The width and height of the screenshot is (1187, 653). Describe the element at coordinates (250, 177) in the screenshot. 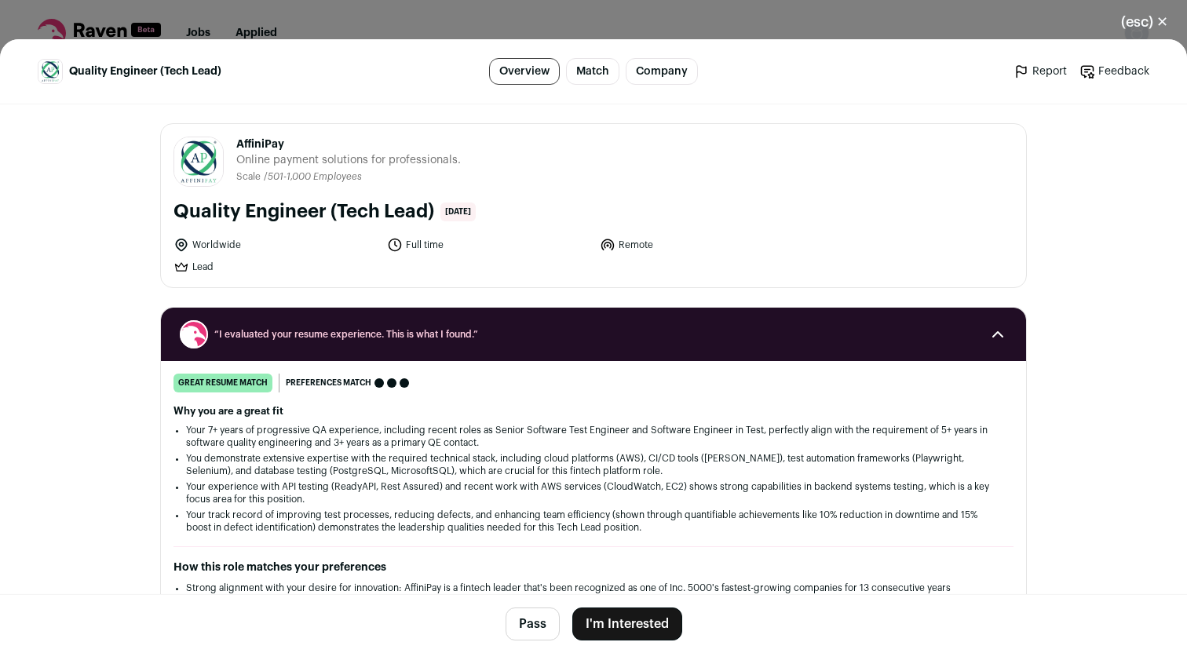

I see `li: Scale` at that location.